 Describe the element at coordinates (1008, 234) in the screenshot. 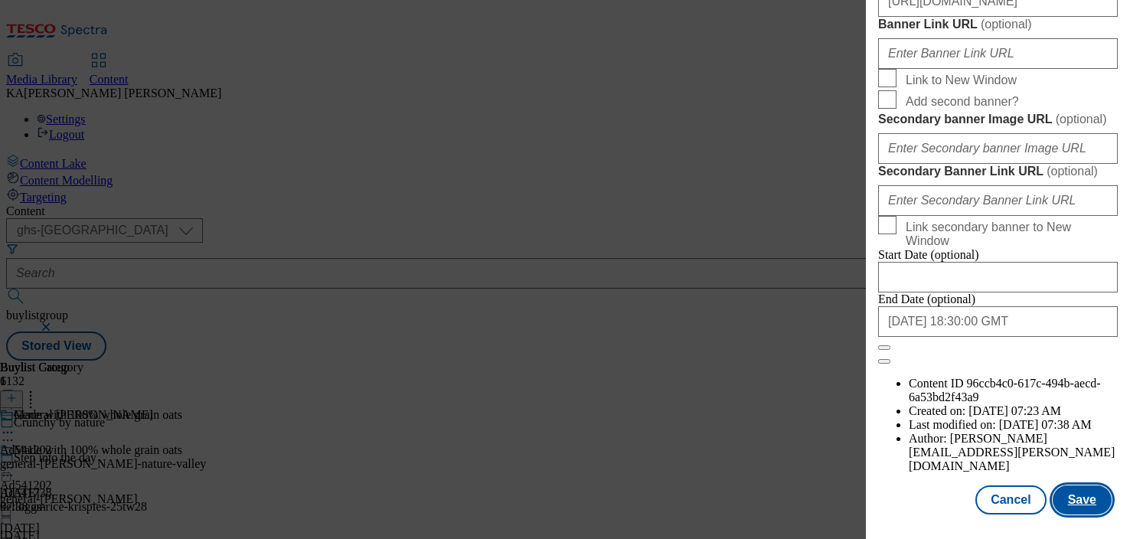

I see `span: Link secondary banner to New Window` at that location.